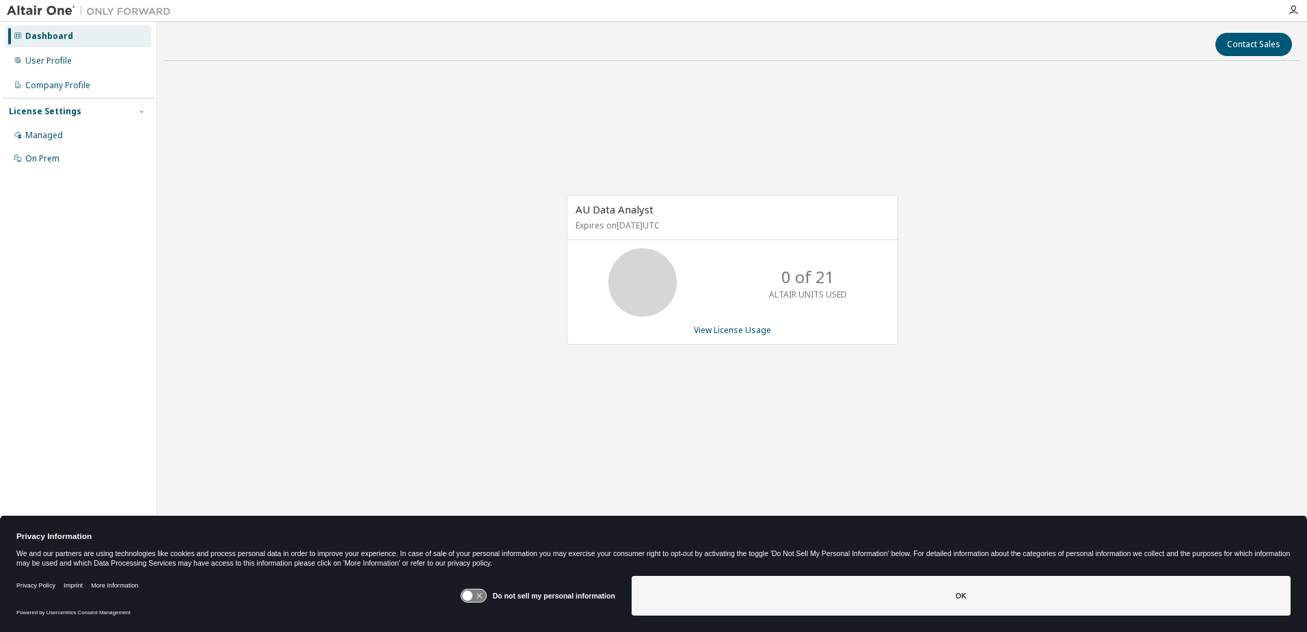 This screenshot has height=632, width=1307. I want to click on div: Dashboard, so click(49, 36).